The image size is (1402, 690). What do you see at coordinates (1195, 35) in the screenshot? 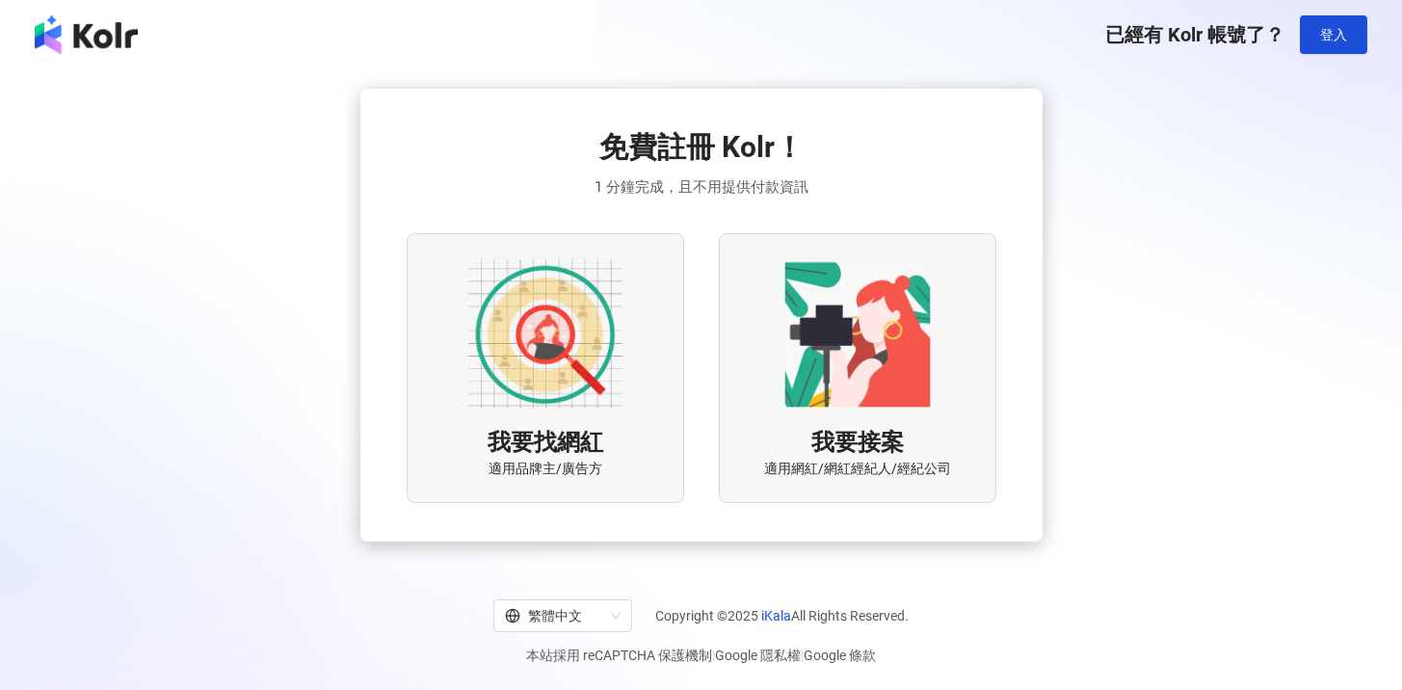
I see `span: 已經有 Kolr 帳號了？` at bounding box center [1195, 35].